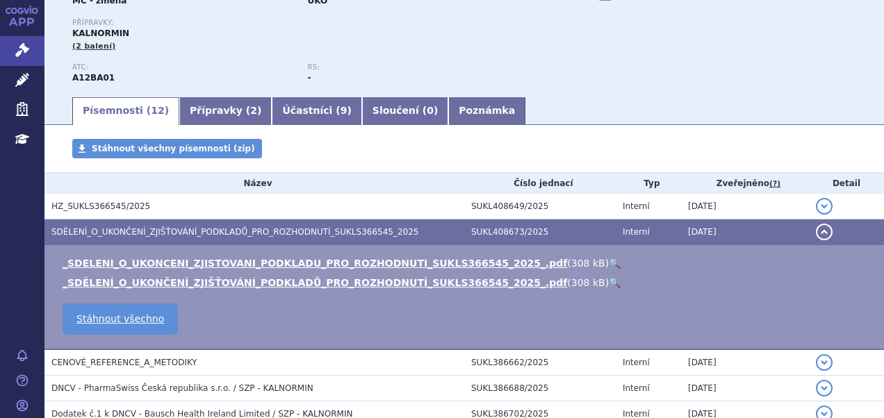 Image resolution: width=884 pixels, height=418 pixels. What do you see at coordinates (405, 111) in the screenshot?
I see `a: Sloučení (0)` at bounding box center [405, 111].